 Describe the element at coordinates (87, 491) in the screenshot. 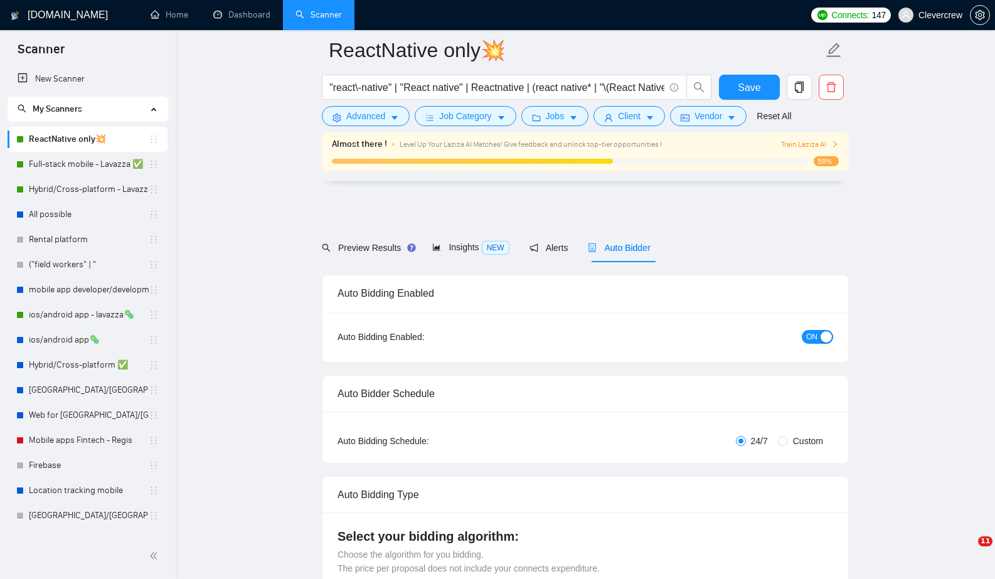

I see `li: Location tracking mobile` at that location.